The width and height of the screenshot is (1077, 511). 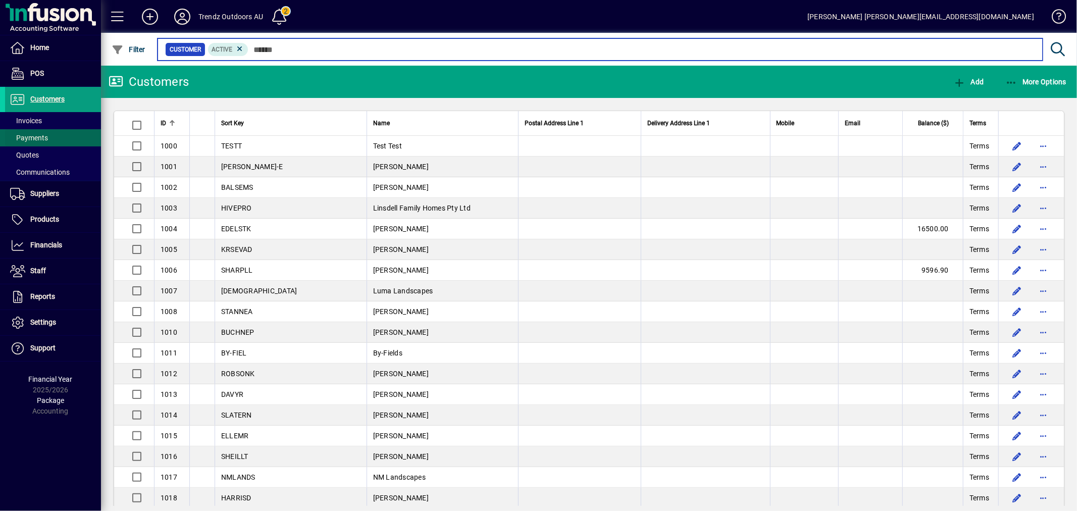 What do you see at coordinates (232, 123) in the screenshot?
I see `span: Sort Key` at bounding box center [232, 123].